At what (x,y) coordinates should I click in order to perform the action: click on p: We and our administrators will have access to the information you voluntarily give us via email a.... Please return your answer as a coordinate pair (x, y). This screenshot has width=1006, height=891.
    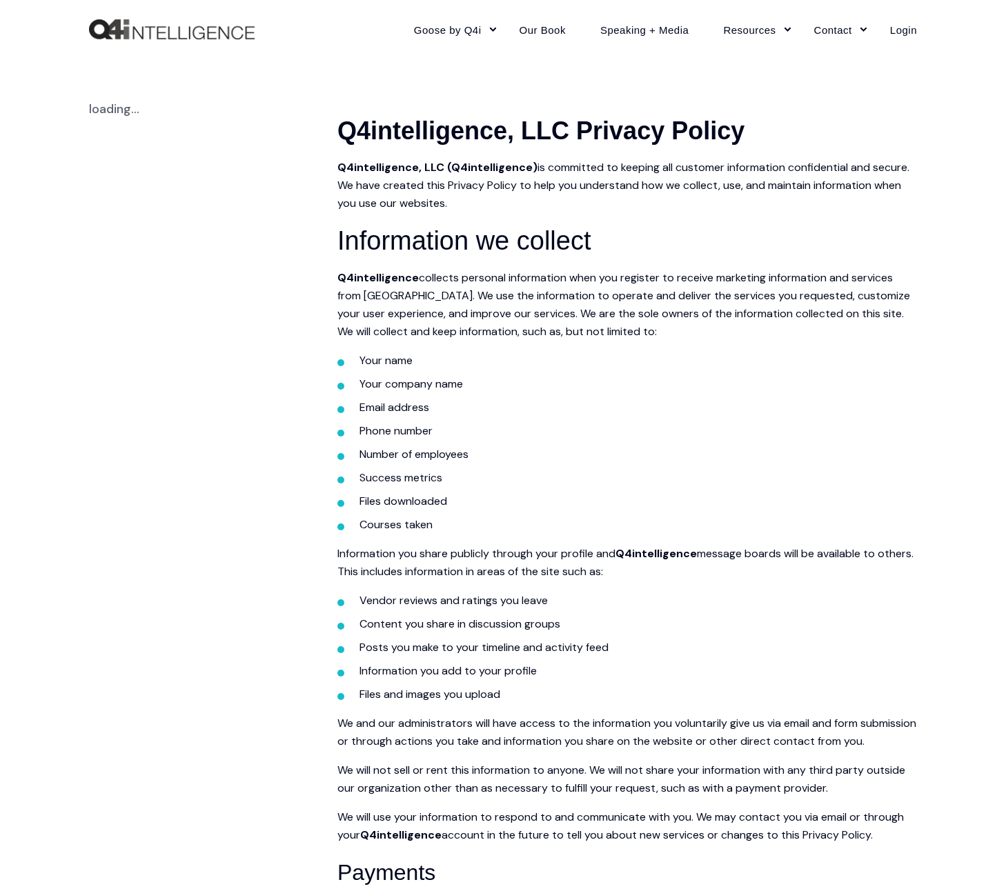
    Looking at the image, I should click on (627, 733).